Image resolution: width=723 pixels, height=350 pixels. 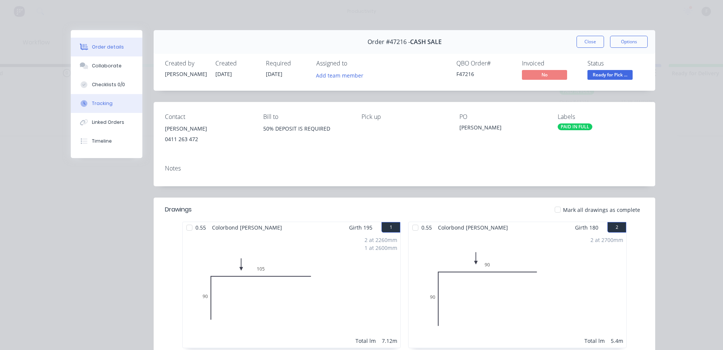 I want to click on div: 2 at 2700mm, so click(x=607, y=240).